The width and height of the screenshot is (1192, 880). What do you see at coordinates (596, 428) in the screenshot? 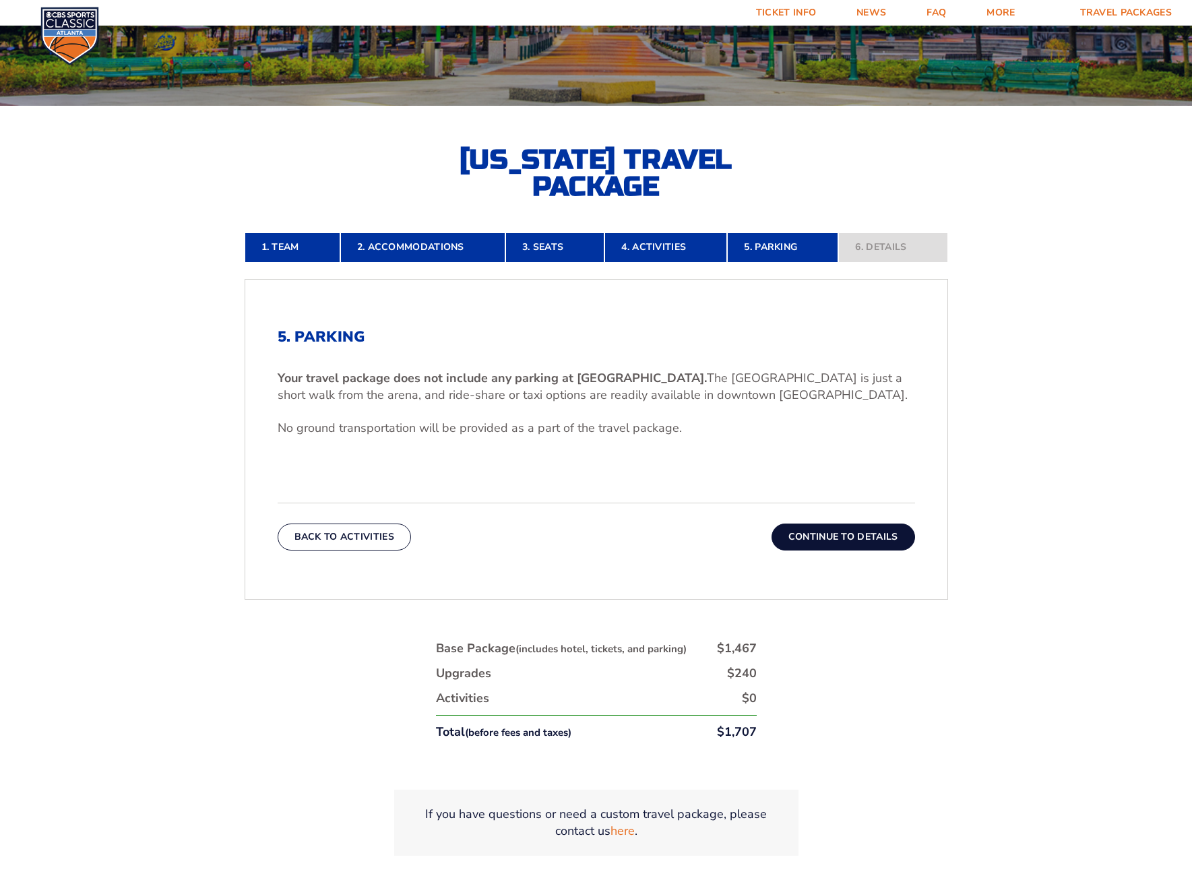
I see `p: No ground transportation will be provided as a part of the travel package.` at bounding box center [596, 428].